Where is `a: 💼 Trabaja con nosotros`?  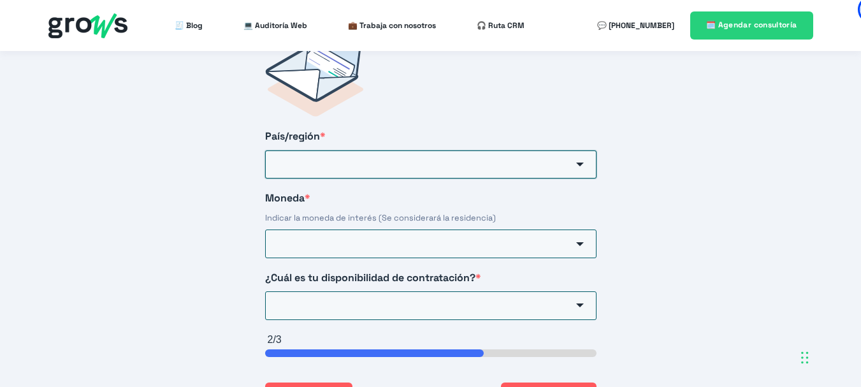 a: 💼 Trabaja con nosotros is located at coordinates (392, 25).